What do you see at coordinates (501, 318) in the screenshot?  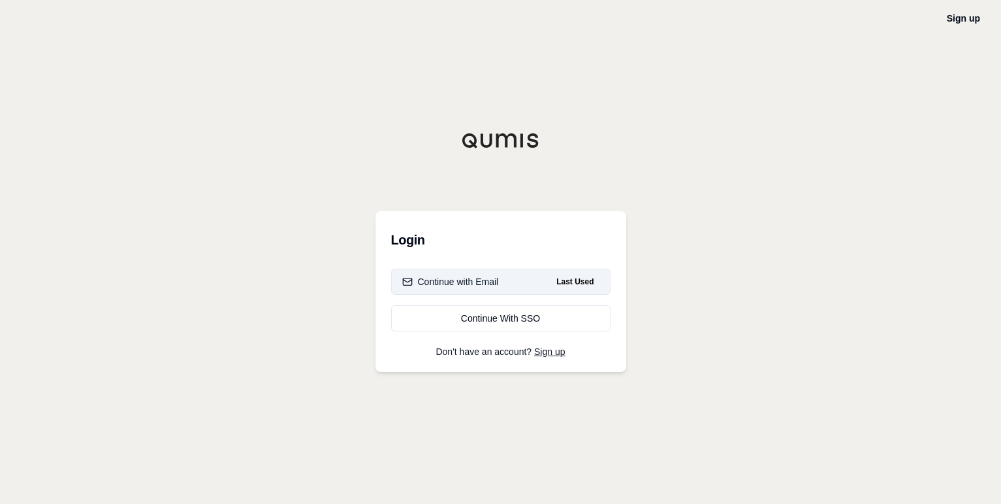 I see `a: Continue With SSO` at bounding box center [501, 318].